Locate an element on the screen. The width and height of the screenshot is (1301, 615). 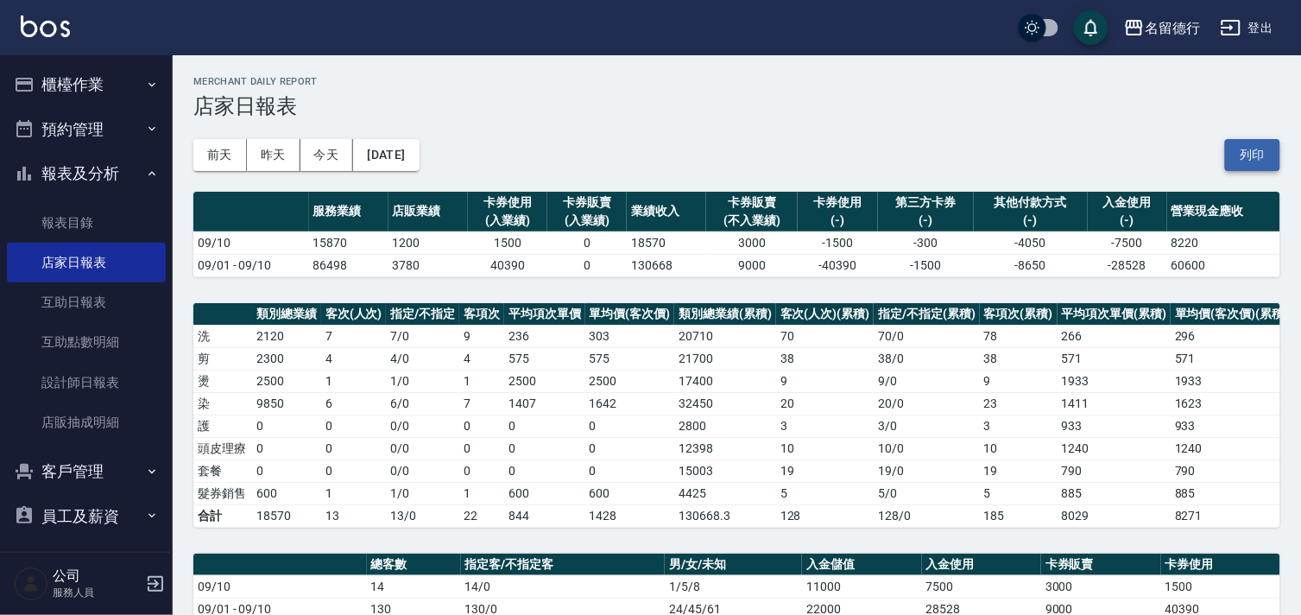
td: 15870 is located at coordinates (349, 243).